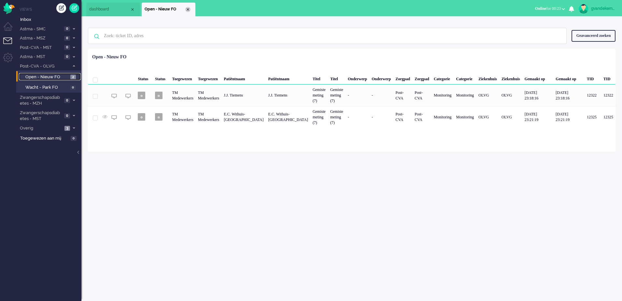 This screenshot has width=622, height=301. What do you see at coordinates (9, 8) in the screenshot?
I see `img: flow_omnibird.svg` at bounding box center [9, 8].